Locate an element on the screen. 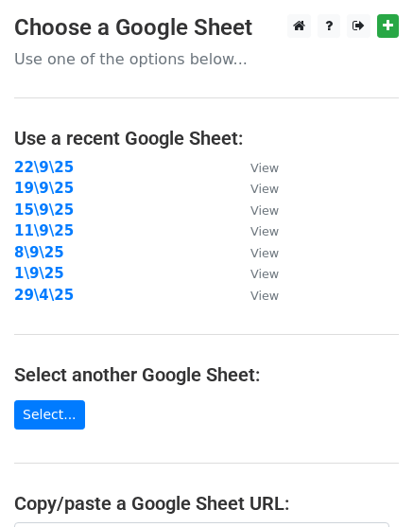 This screenshot has width=413, height=527. h4: Copy/paste a Google Sheet URL: is located at coordinates (206, 503).